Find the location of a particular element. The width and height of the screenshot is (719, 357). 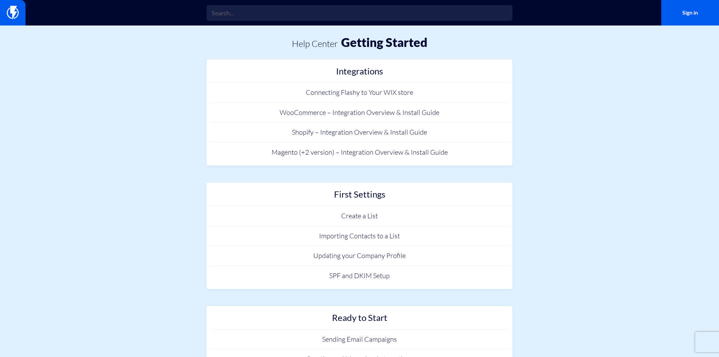

a: Magento (+2 version) – Integration Overview & Install Guide is located at coordinates (359, 152).